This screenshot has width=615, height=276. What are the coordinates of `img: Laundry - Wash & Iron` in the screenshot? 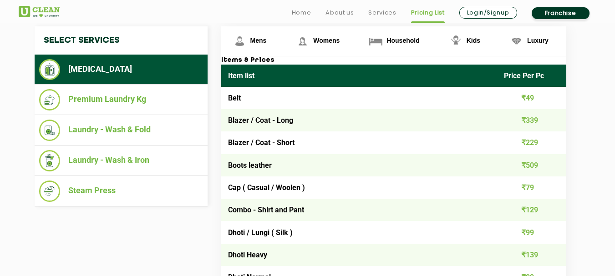 It's located at (50, 161).